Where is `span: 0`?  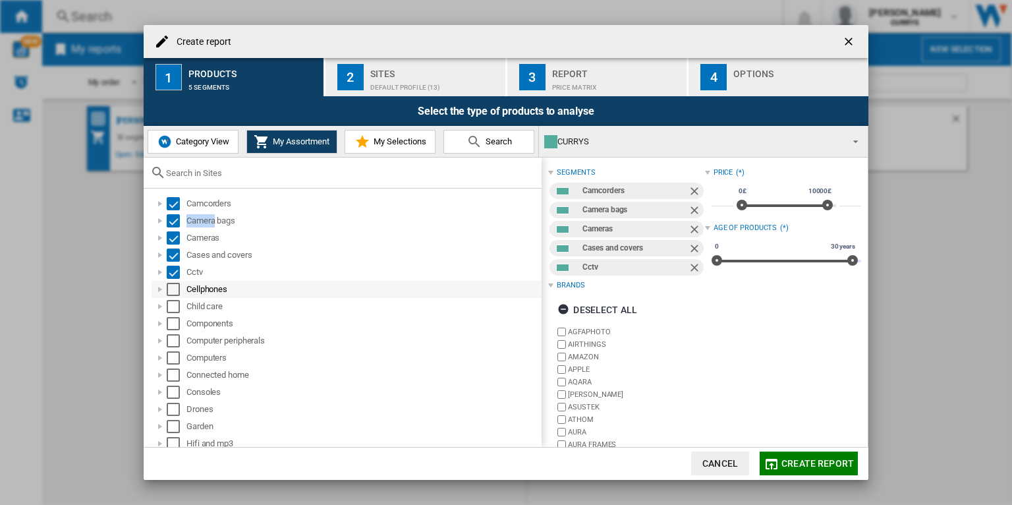 span: 0 is located at coordinates (717, 246).